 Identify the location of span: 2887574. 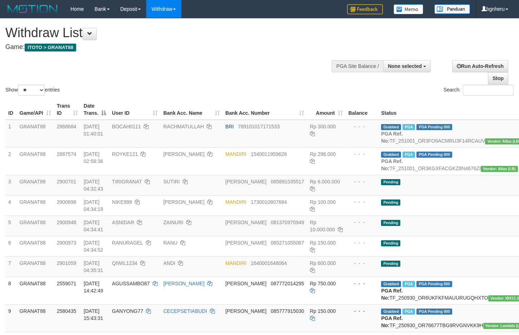
(66, 154).